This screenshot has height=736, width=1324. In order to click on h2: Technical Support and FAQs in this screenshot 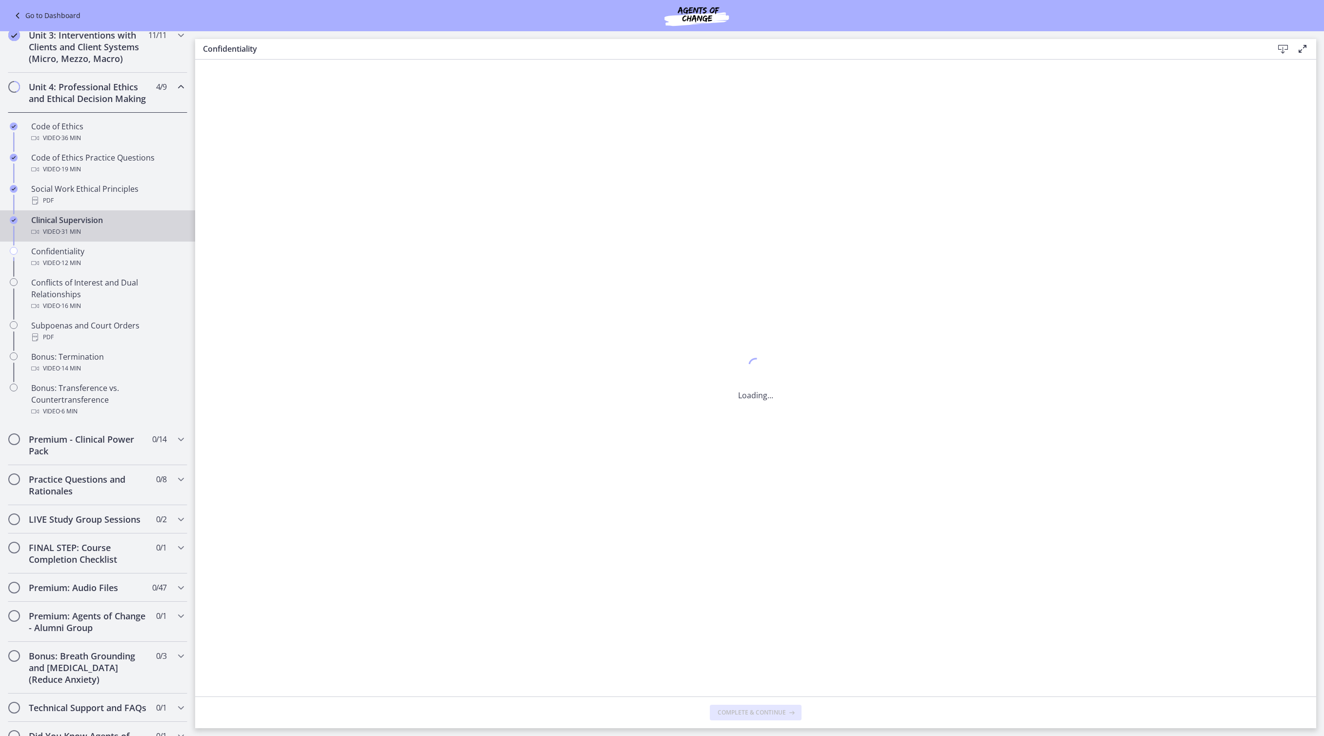, I will do `click(88, 708)`.